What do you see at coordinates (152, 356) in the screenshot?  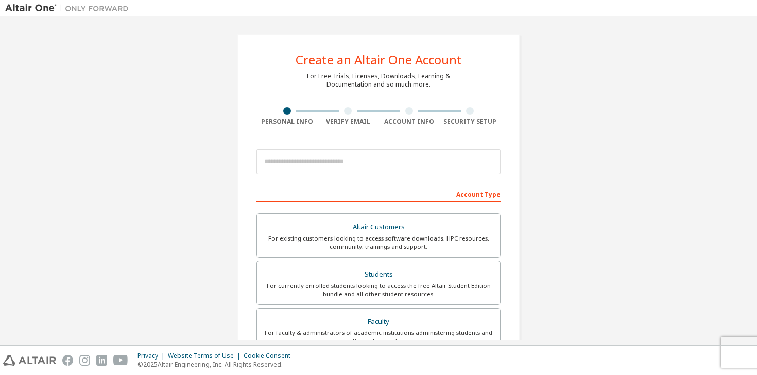 I see `div: Privacy` at bounding box center [152, 356].